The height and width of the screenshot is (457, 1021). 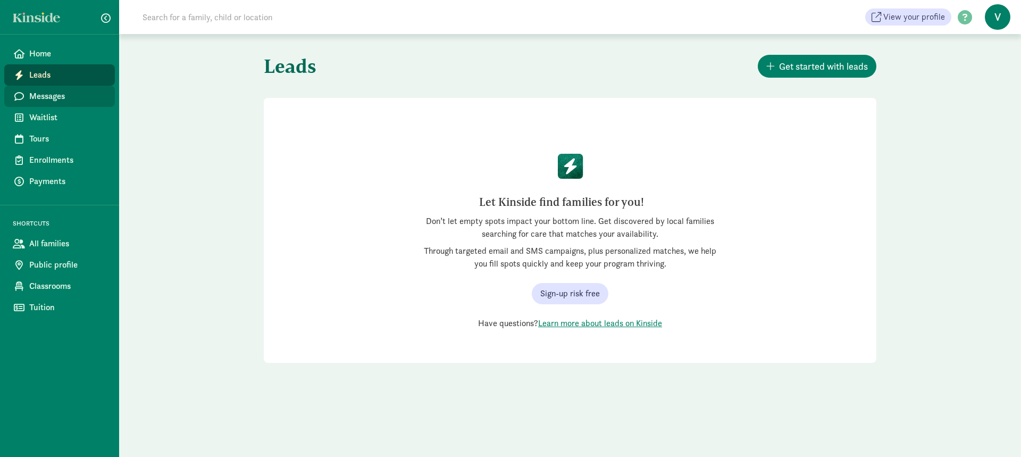 What do you see at coordinates (68, 160) in the screenshot?
I see `span: Enrollments` at bounding box center [68, 160].